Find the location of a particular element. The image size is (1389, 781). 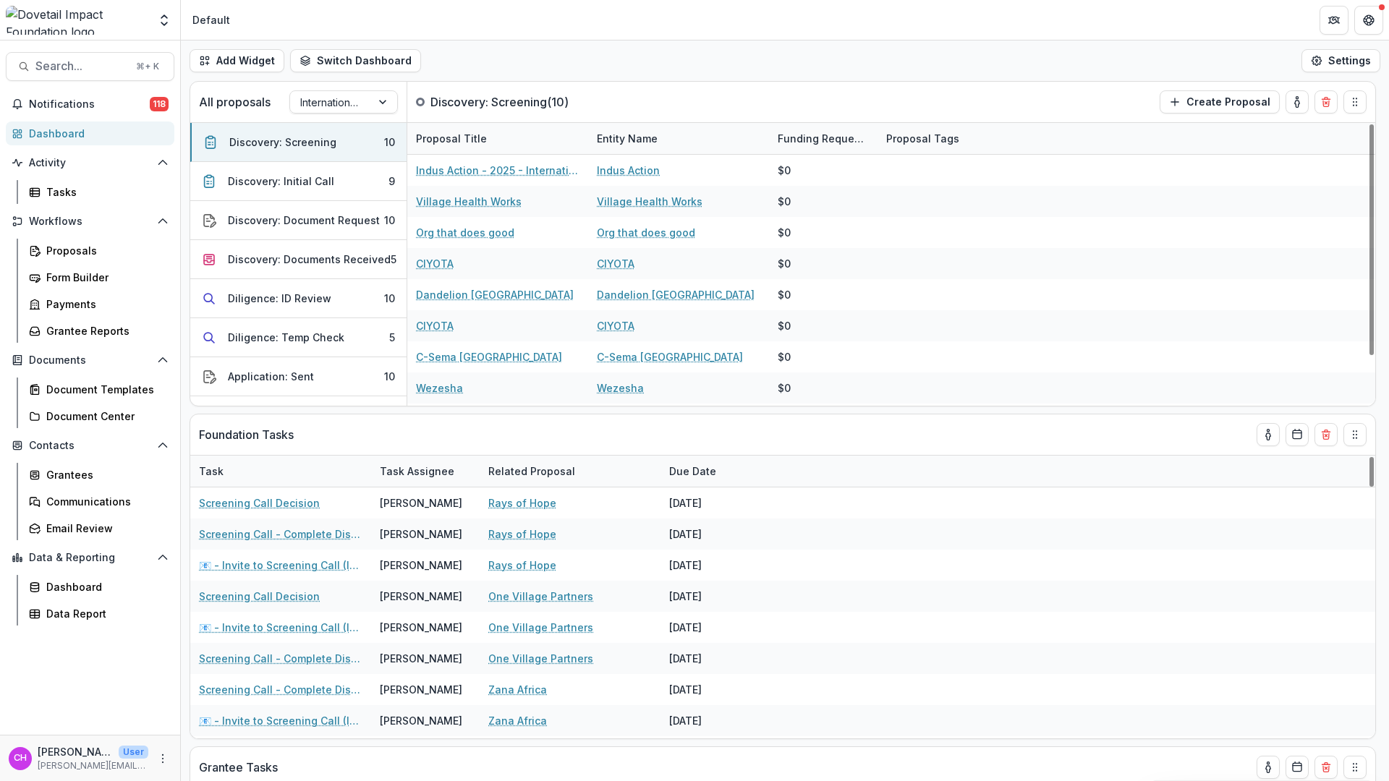

div: Grantees is located at coordinates (104, 474).